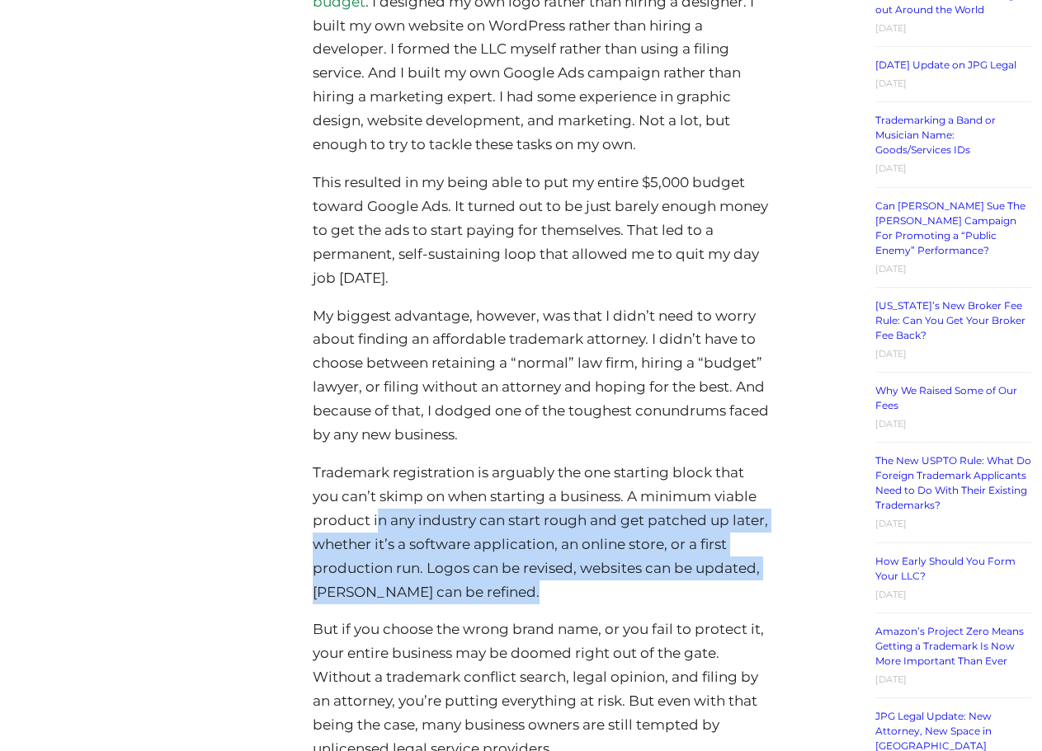 This screenshot has width=1042, height=751. What do you see at coordinates (542, 375) in the screenshot?
I see `p: My biggest advantage, however, was that I didn’t need to worry about finding an affordable tradem...` at bounding box center [542, 375].